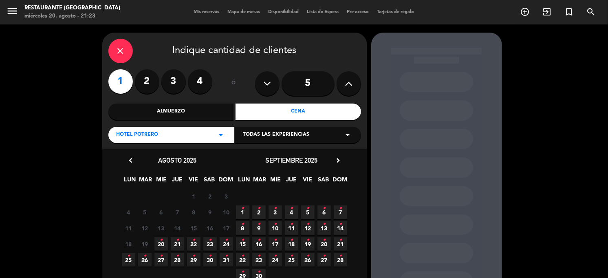 Image resolution: width=608 pixels, height=278 pixels. Describe the element at coordinates (226, 244) in the screenshot. I see `span: 24` at that location.